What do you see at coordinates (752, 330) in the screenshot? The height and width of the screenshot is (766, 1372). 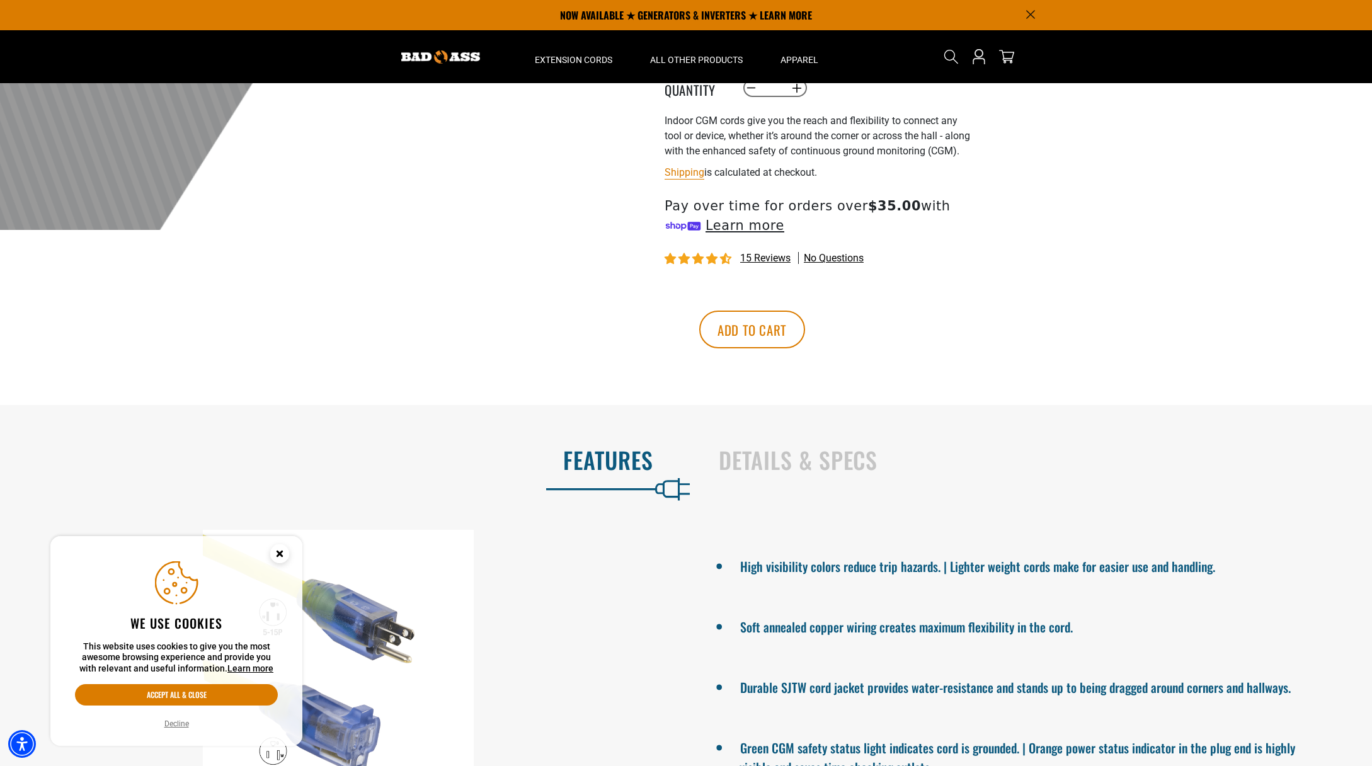 I see `button: Add to cart` at bounding box center [752, 330].